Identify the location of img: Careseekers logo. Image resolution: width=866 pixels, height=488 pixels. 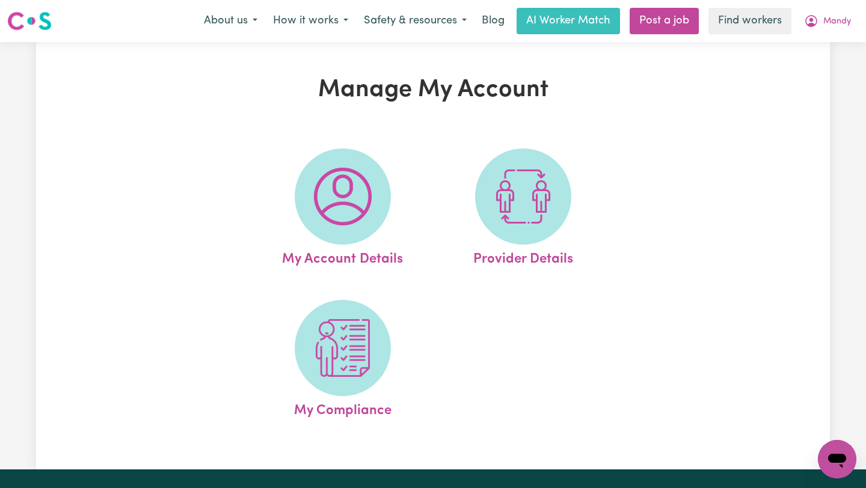
(29, 21).